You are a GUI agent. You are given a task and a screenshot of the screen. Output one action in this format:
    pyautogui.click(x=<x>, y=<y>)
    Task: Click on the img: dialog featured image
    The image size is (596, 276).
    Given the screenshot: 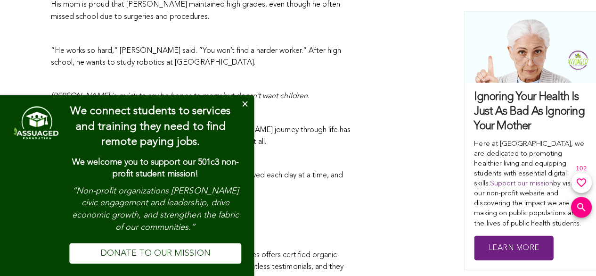 What is the action you would take?
    pyautogui.click(x=36, y=123)
    